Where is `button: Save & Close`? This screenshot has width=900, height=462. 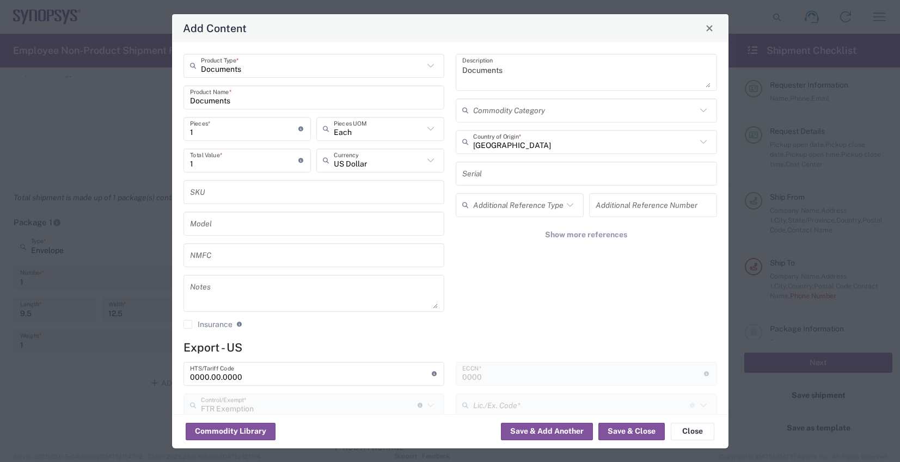
button: Save & Close is located at coordinates (631, 432).